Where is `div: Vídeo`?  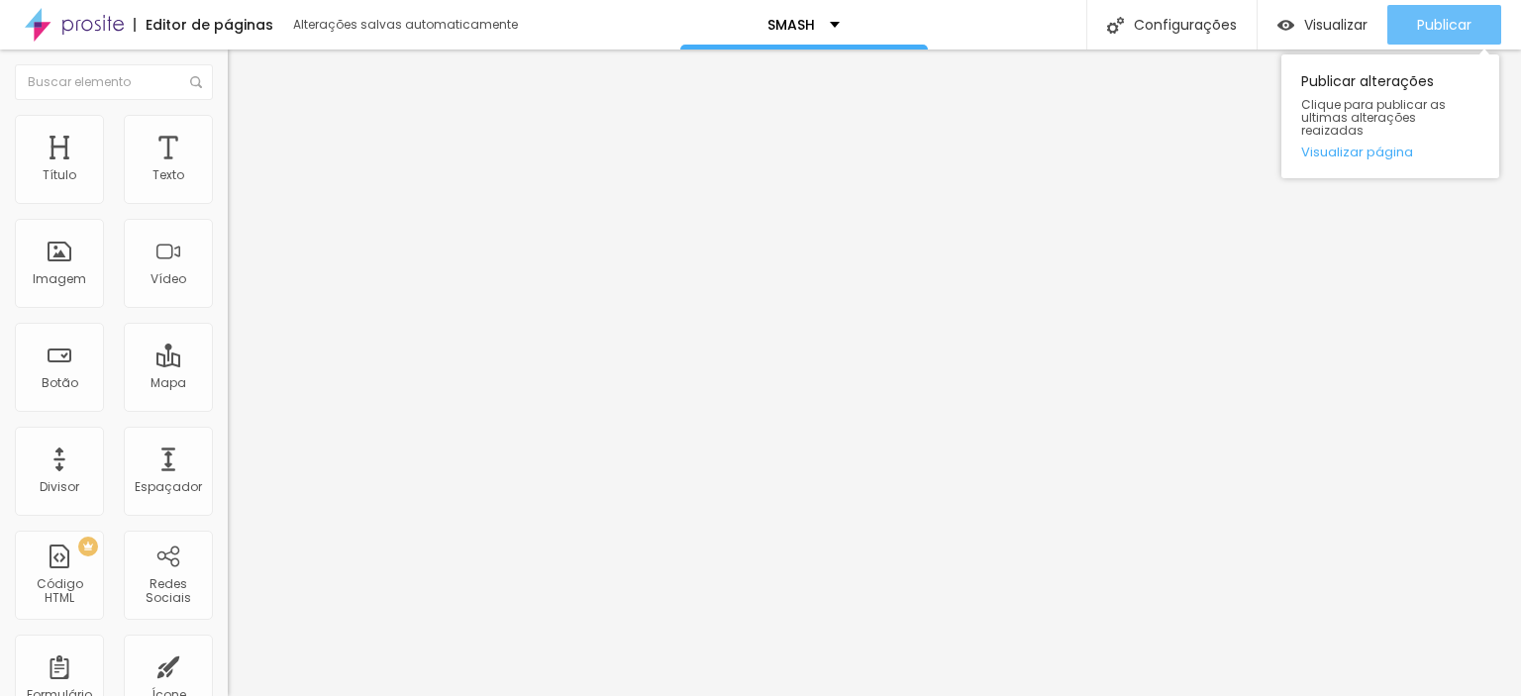
div: Vídeo is located at coordinates (168, 279).